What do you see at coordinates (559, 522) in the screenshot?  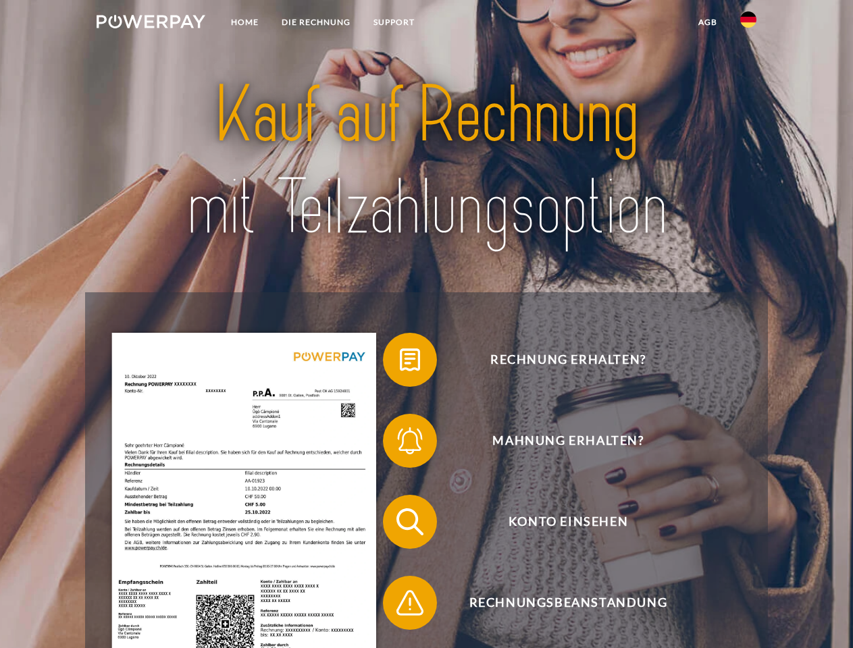 I see `a: Konto einsehen` at bounding box center [559, 522].